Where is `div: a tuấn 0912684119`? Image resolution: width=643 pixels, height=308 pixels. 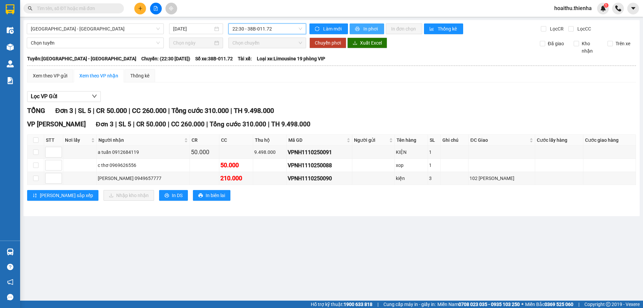 div: a tuấn 0912684119 is located at coordinates (143, 152).